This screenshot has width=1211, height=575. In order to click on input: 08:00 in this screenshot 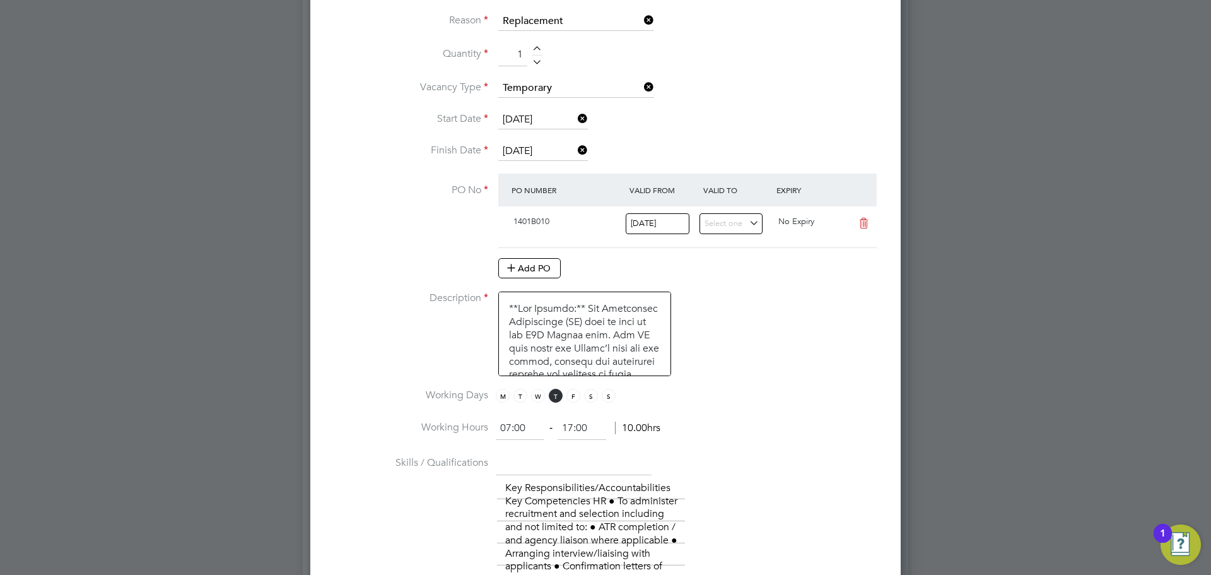, I will do `click(520, 428)`.